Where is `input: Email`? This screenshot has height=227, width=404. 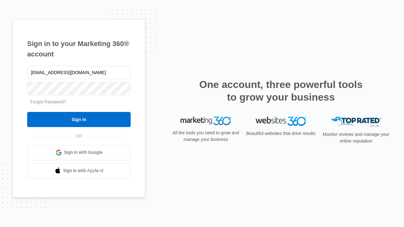
input: Email is located at coordinates (79, 73).